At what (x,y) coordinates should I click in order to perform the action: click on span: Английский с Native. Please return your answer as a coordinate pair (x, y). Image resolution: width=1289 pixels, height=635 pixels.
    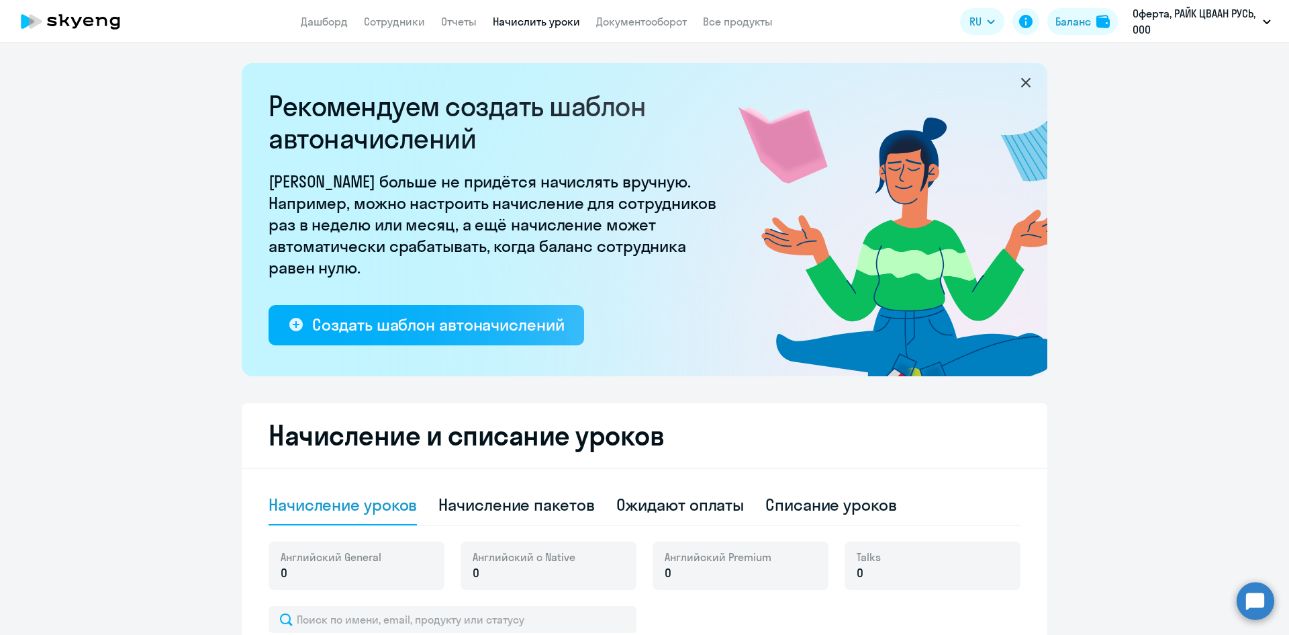
    Looking at the image, I should click on (524, 557).